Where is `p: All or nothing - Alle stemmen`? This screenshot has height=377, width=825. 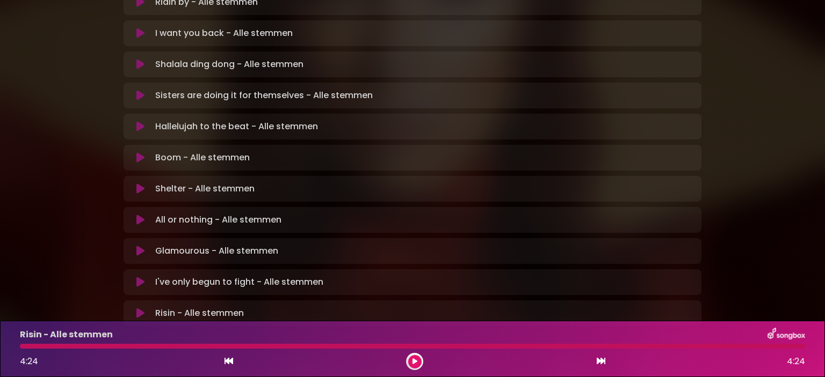 p: All or nothing - Alle stemmen is located at coordinates (218, 220).